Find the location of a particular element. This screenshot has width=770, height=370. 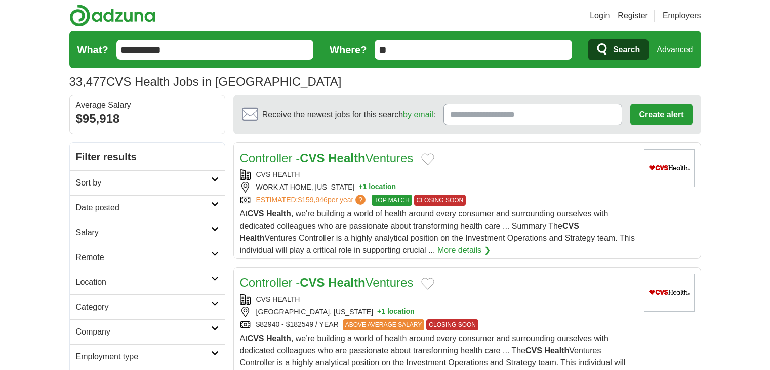

a: Location is located at coordinates (147, 282).